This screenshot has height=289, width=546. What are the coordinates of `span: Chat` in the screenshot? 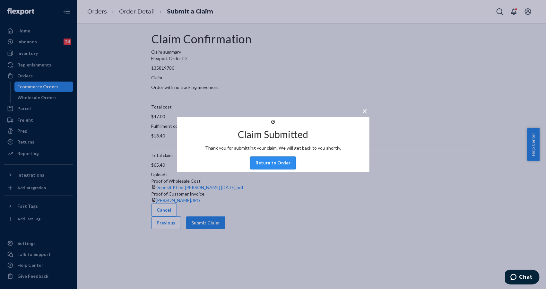 It's located at (21, 7).